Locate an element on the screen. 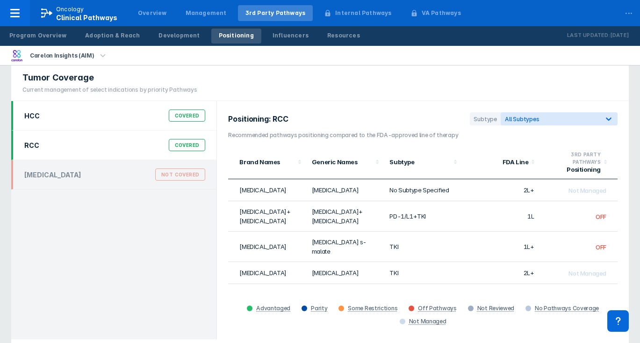 Image resolution: width=640 pixels, height=343 pixels. a: Influencers is located at coordinates (290, 36).